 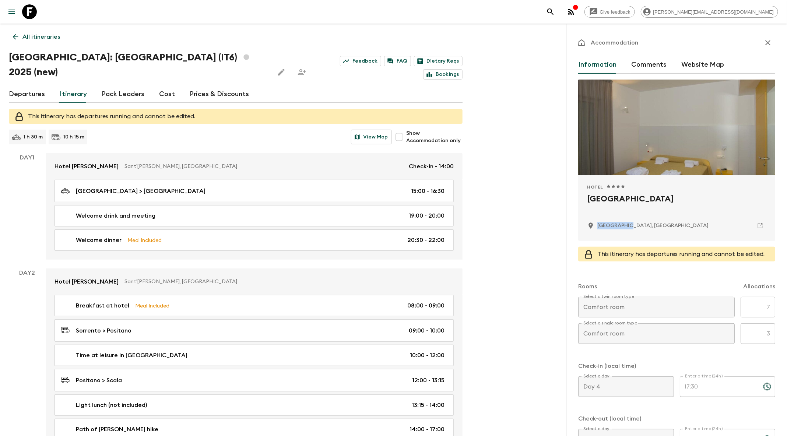 What do you see at coordinates (73, 94) in the screenshot?
I see `a: Itinerary` at bounding box center [73, 94].